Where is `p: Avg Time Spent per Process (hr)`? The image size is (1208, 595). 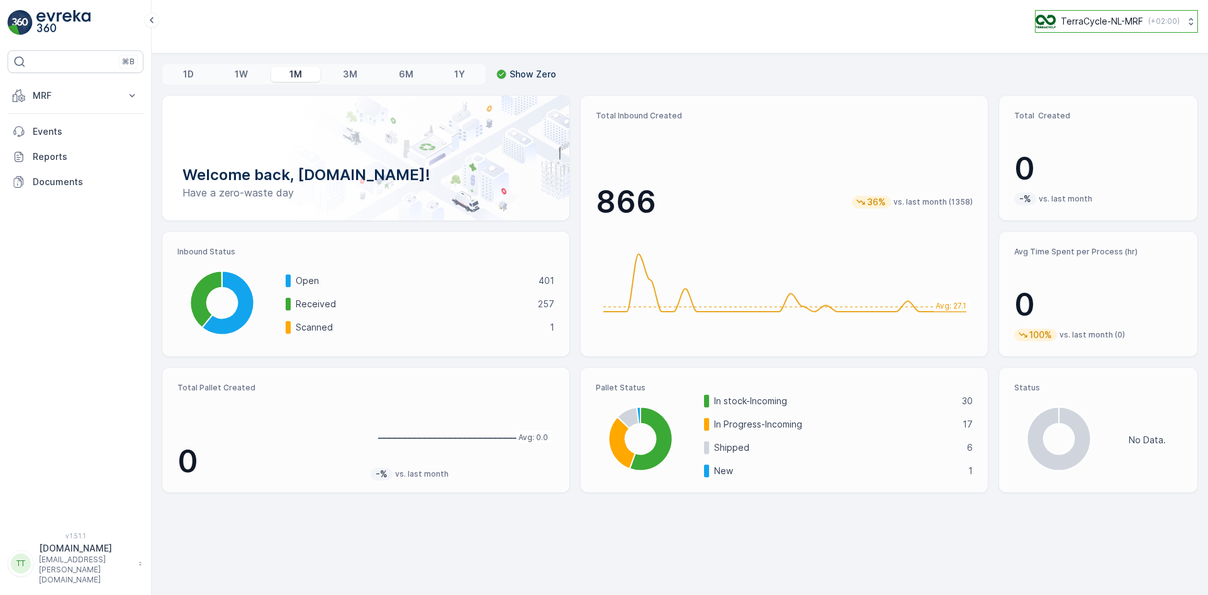 p: Avg Time Spent per Process (hr) is located at coordinates (1098, 252).